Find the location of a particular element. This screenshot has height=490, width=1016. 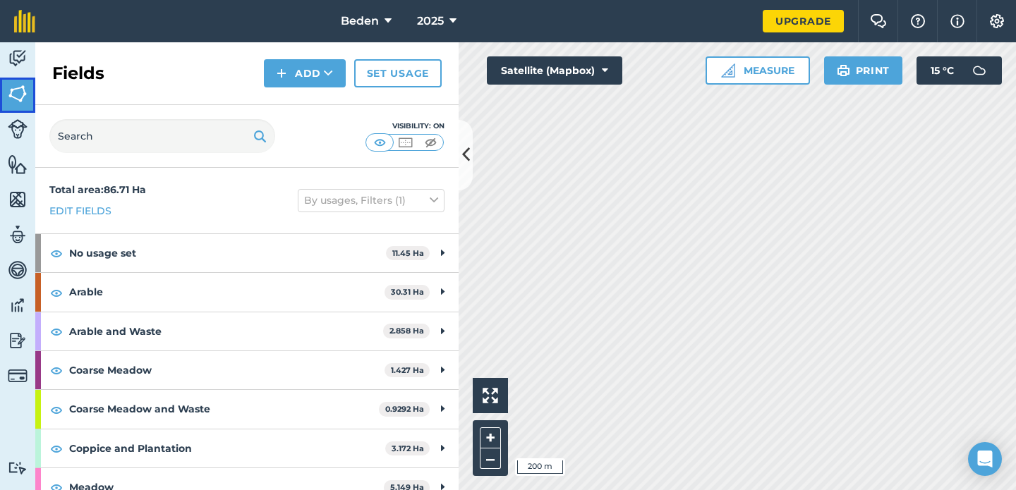

a: Edit fields is located at coordinates (80, 211).